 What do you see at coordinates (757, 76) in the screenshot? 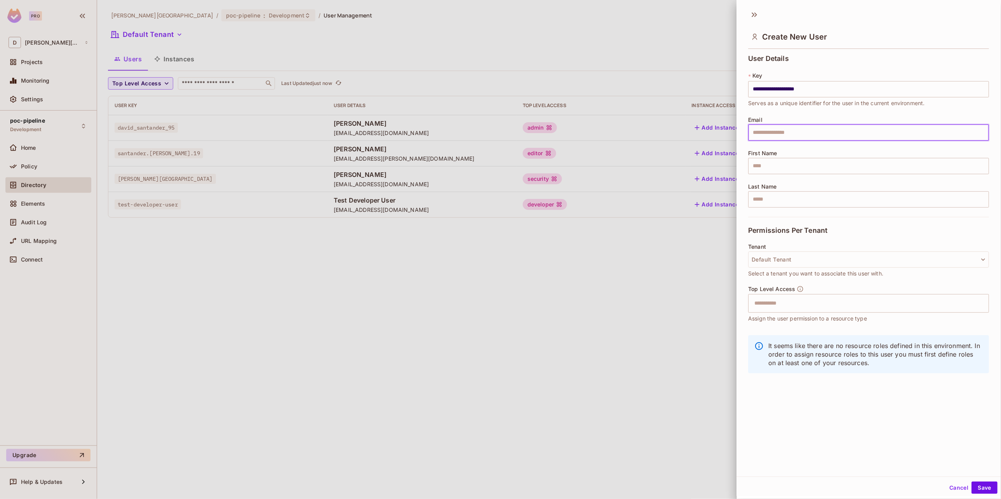
I see `span: Key` at bounding box center [757, 76].